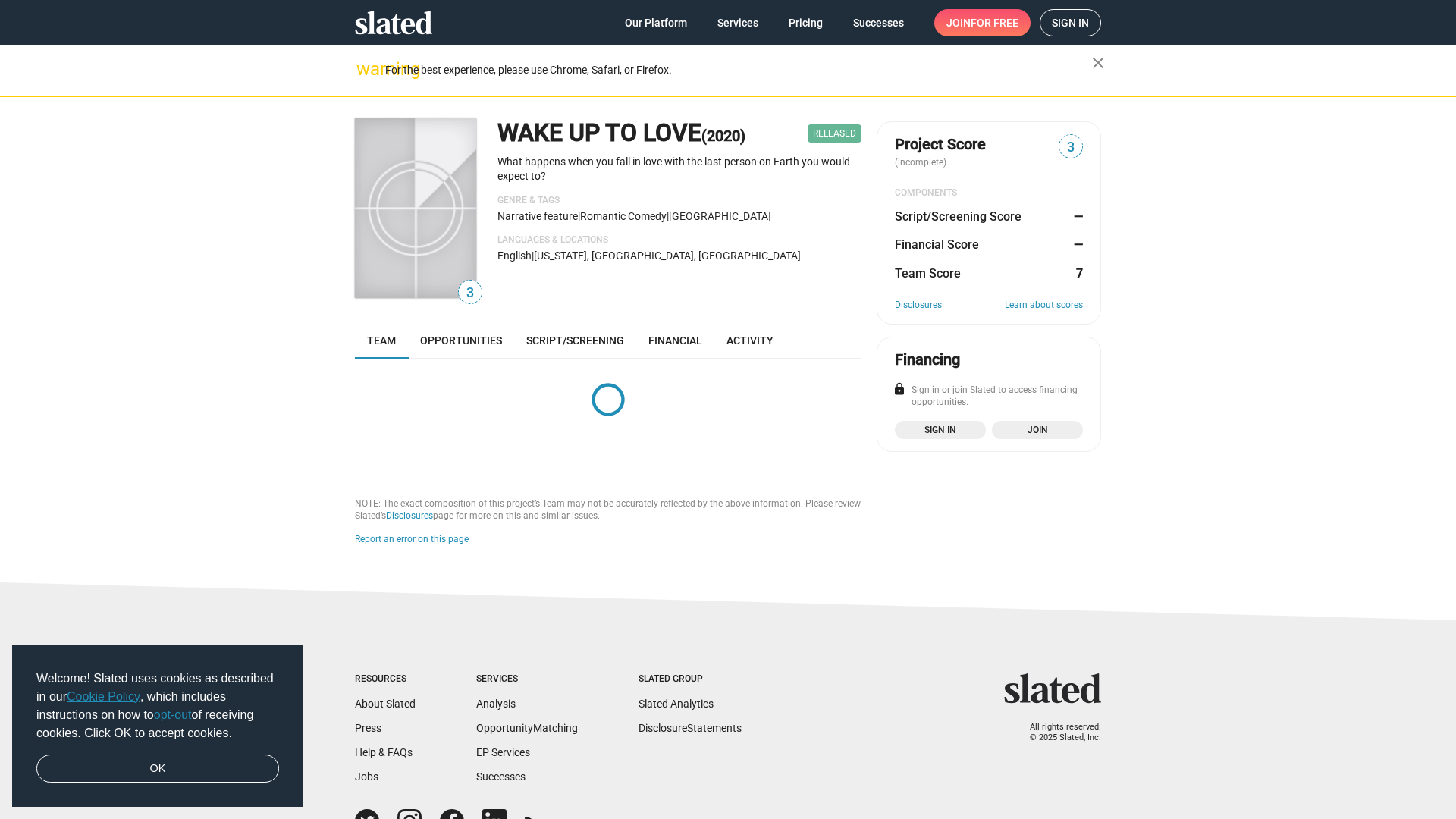 This screenshot has width=1456, height=819. What do you see at coordinates (1098, 63) in the screenshot?
I see `mat-icon: close` at bounding box center [1098, 63].